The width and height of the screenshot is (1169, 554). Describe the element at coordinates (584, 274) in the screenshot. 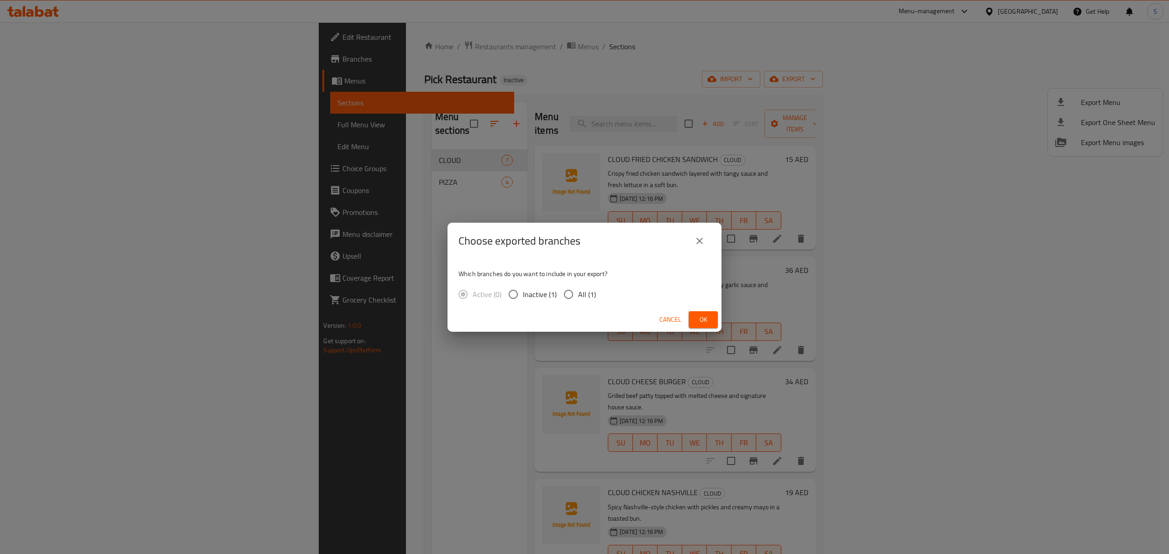

I see `p: Which branches do you want to include in your export?` at that location.